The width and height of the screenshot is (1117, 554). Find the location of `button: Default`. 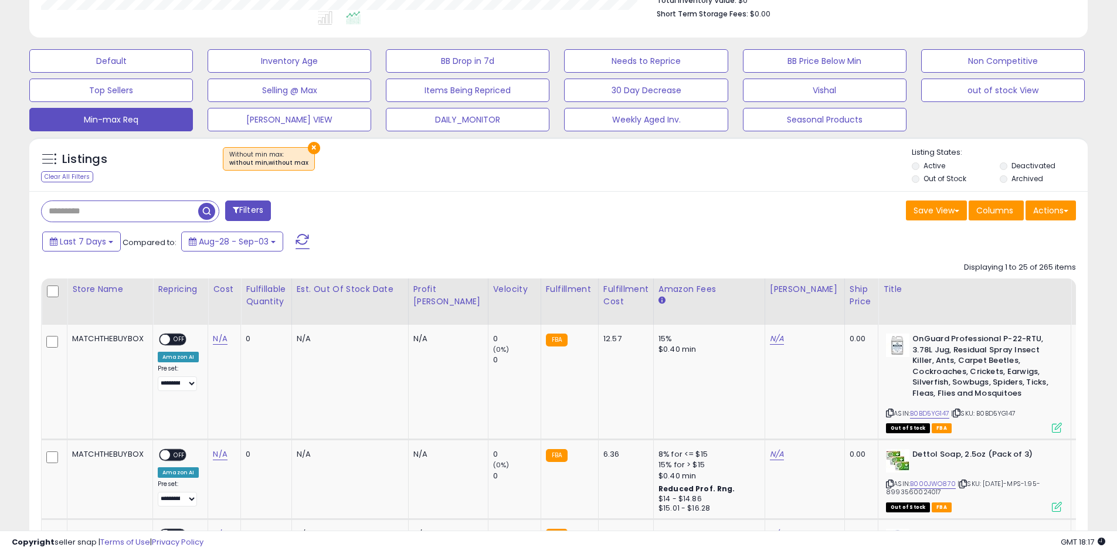

button: Default is located at coordinates (111, 61).